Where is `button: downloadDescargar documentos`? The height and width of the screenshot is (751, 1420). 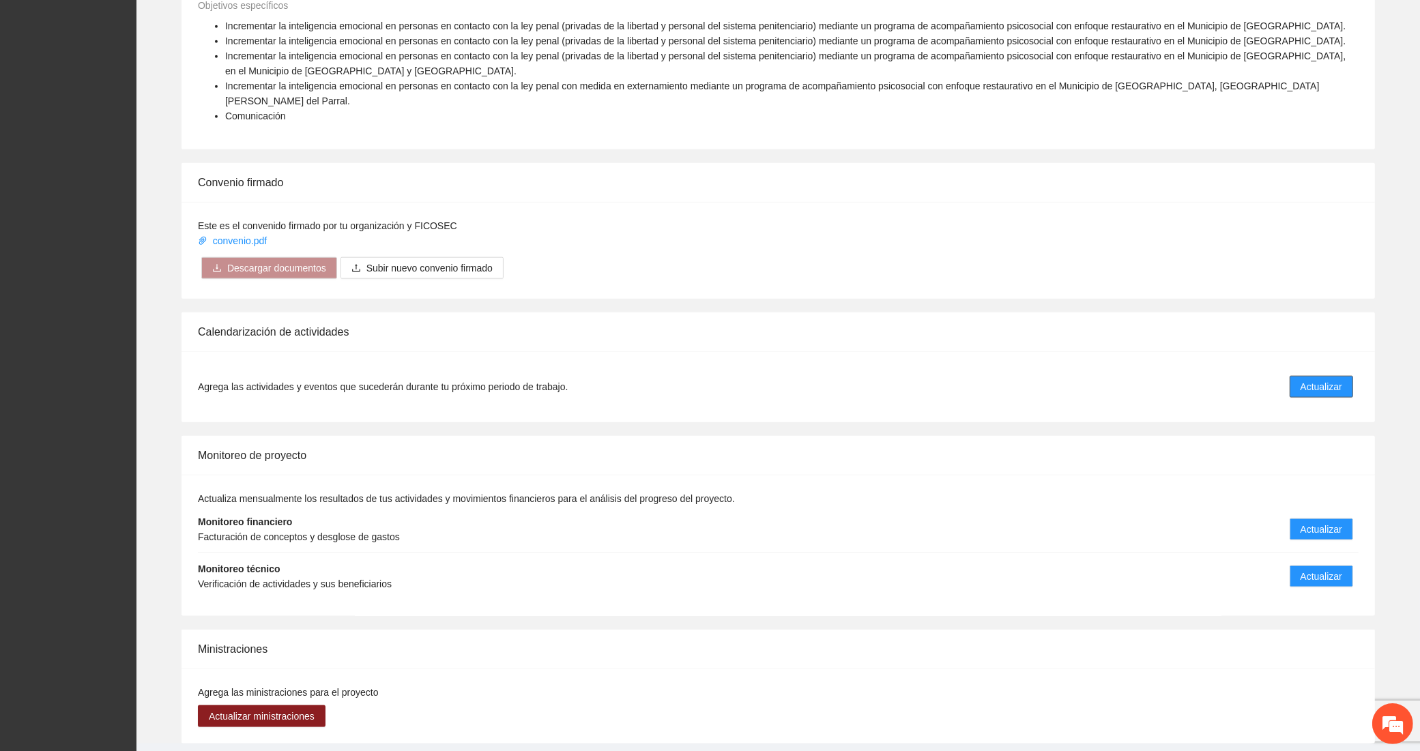
button: downloadDescargar documentos is located at coordinates (269, 268).